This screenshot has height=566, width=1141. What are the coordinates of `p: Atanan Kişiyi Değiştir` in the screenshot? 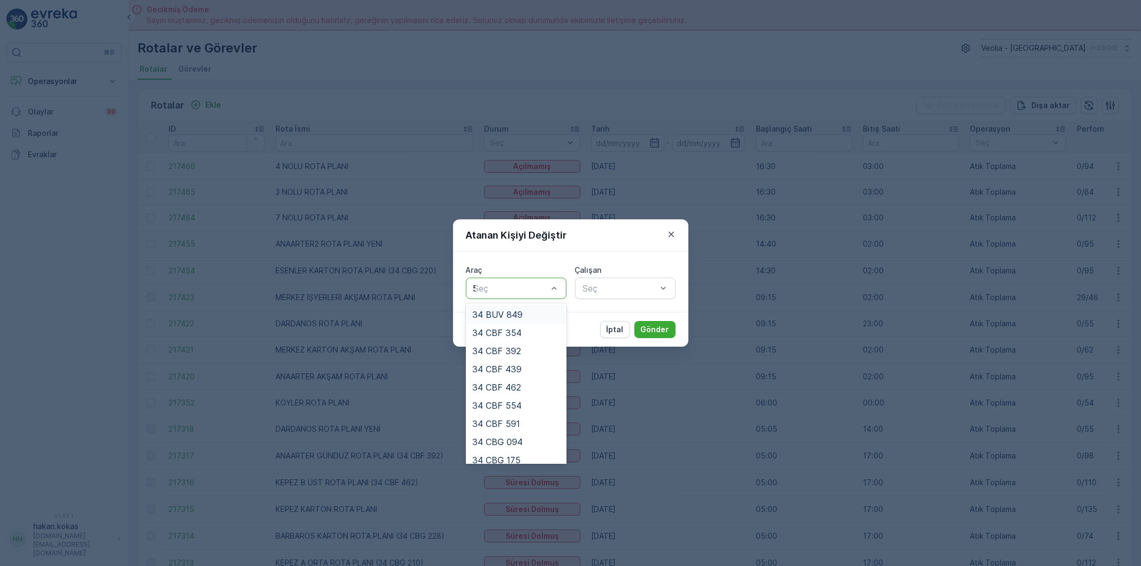 It's located at (516, 235).